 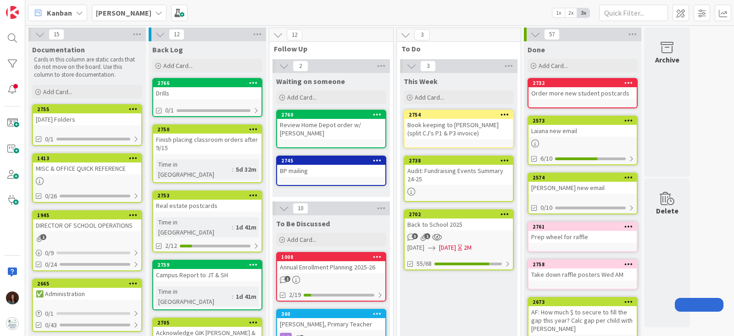 What do you see at coordinates (583, 274) in the screenshot?
I see `a: 2758Take down raffle posters Wed AM` at bounding box center [583, 274].